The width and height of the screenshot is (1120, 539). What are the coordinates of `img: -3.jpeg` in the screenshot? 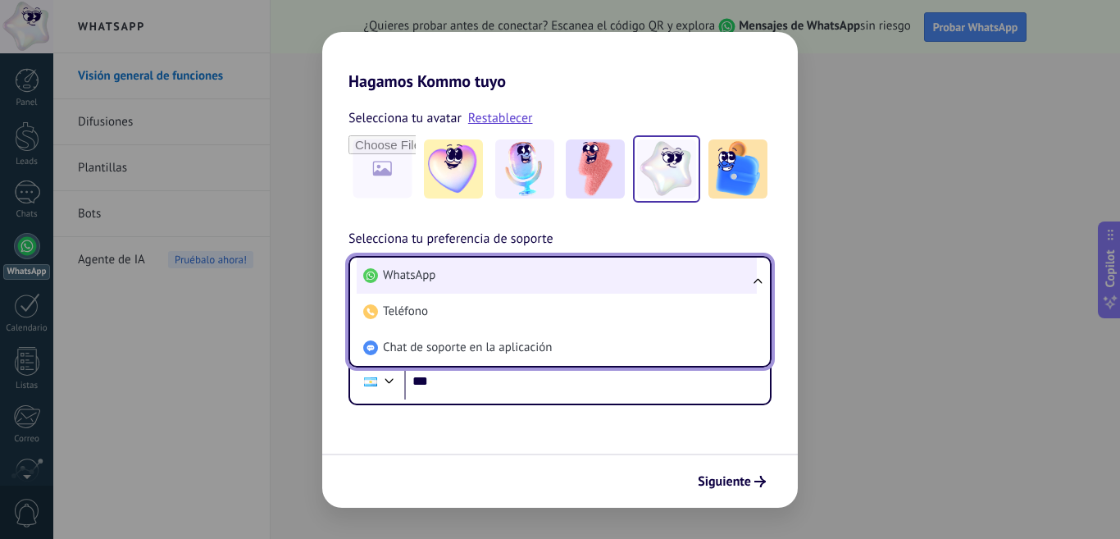 It's located at (595, 169).